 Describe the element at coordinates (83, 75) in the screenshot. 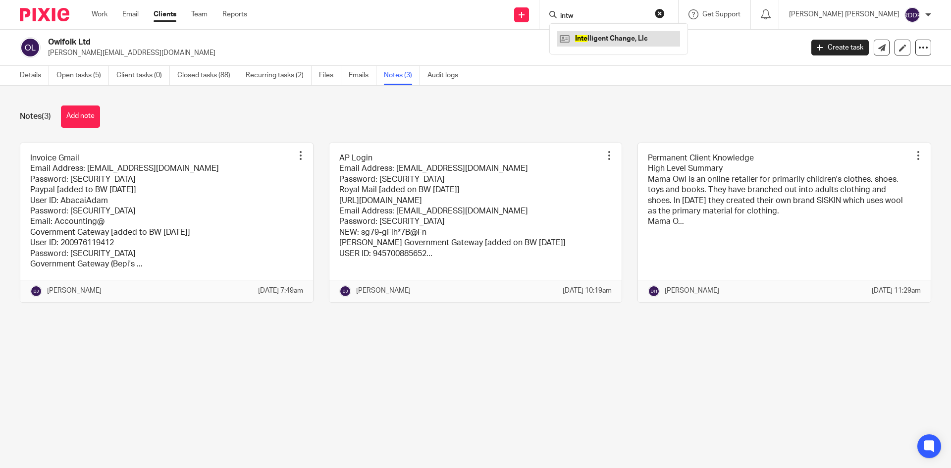

I see `a: Open tasks (5)` at that location.